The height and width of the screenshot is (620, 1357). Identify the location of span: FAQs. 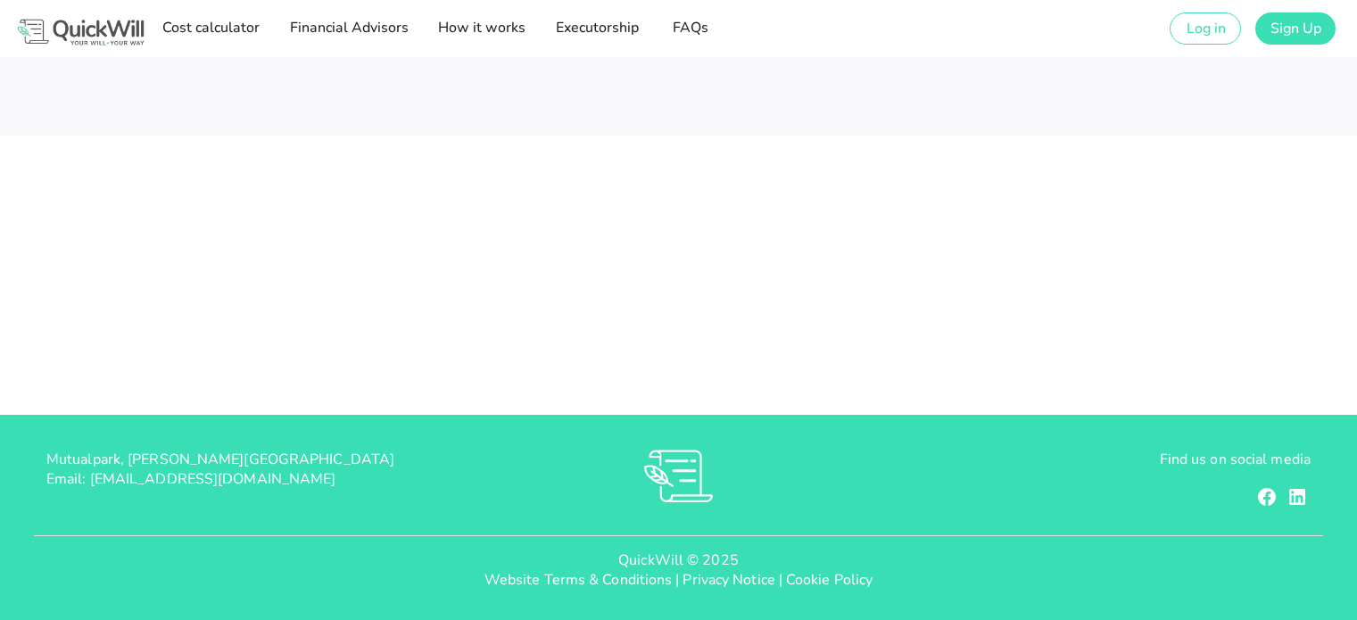
(691, 28).